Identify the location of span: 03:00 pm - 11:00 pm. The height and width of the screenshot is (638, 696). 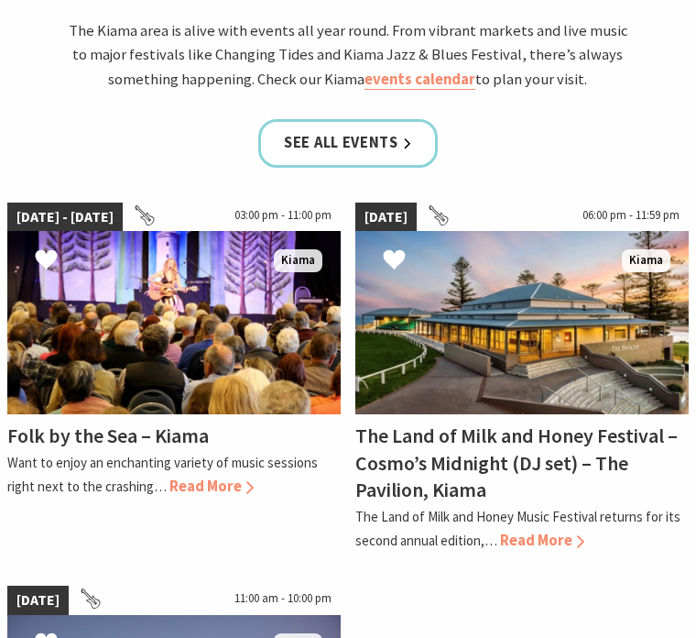
(283, 217).